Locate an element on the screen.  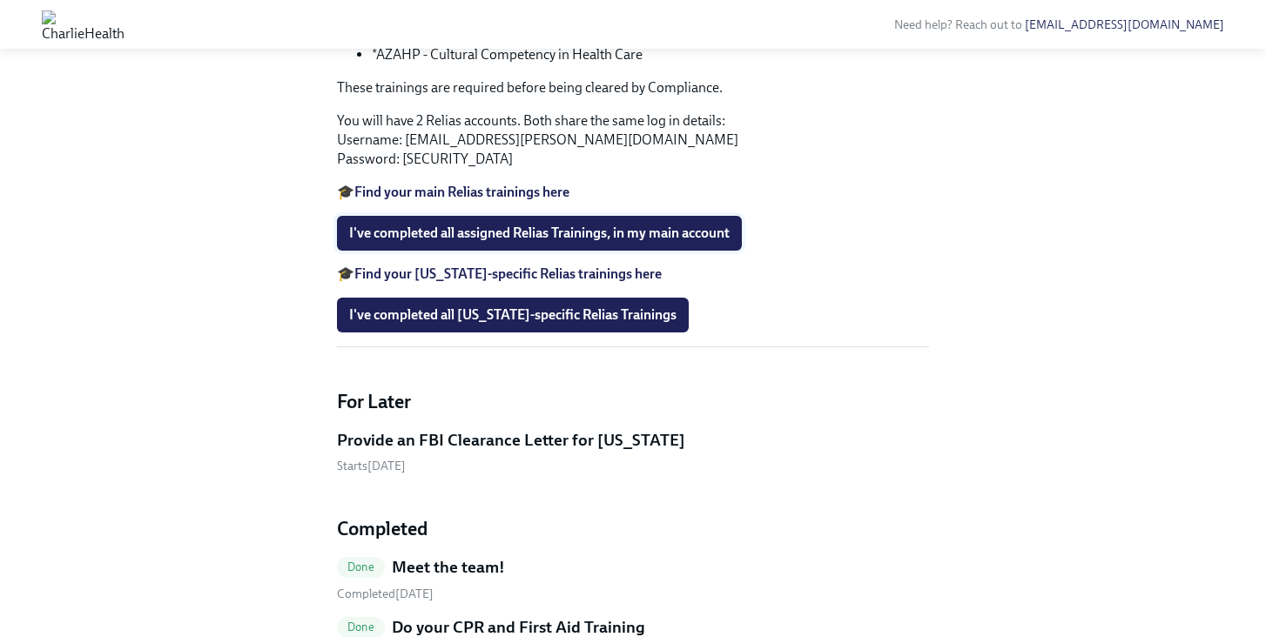
p: These trainings are required before being cleared by Compliance. is located at coordinates (633, 88).